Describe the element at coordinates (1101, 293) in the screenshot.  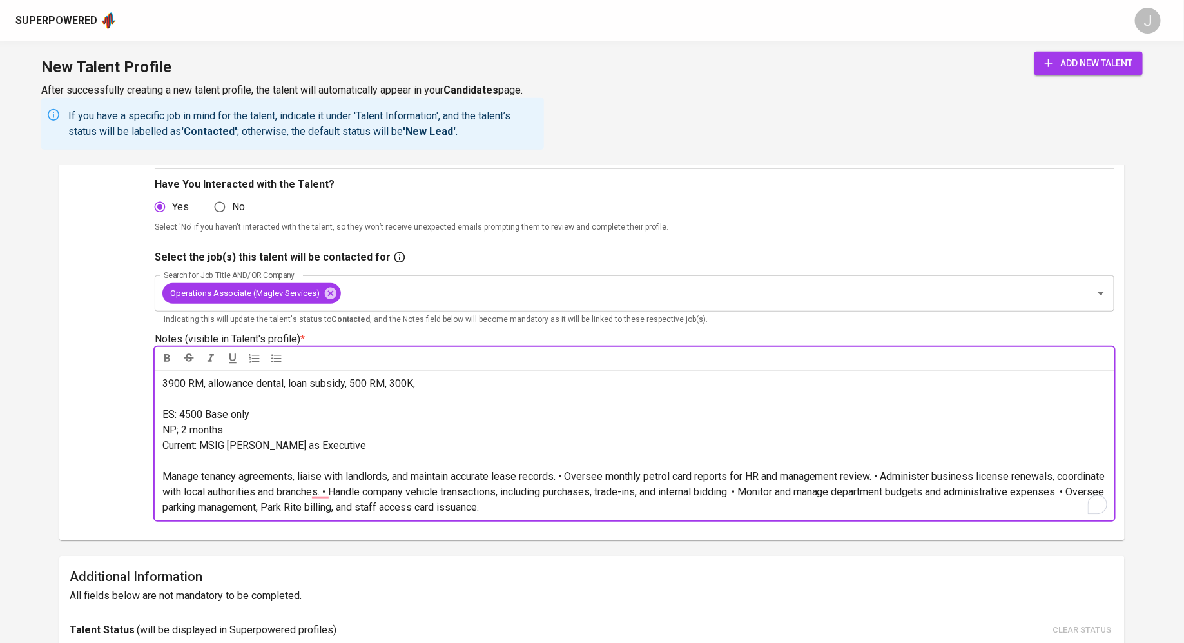
I see `button: Open` at that location.